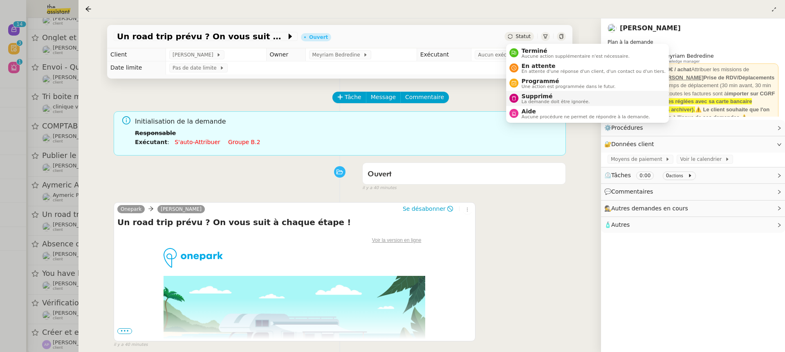 The image size is (785, 352). I want to click on b: Exécutant, so click(151, 142).